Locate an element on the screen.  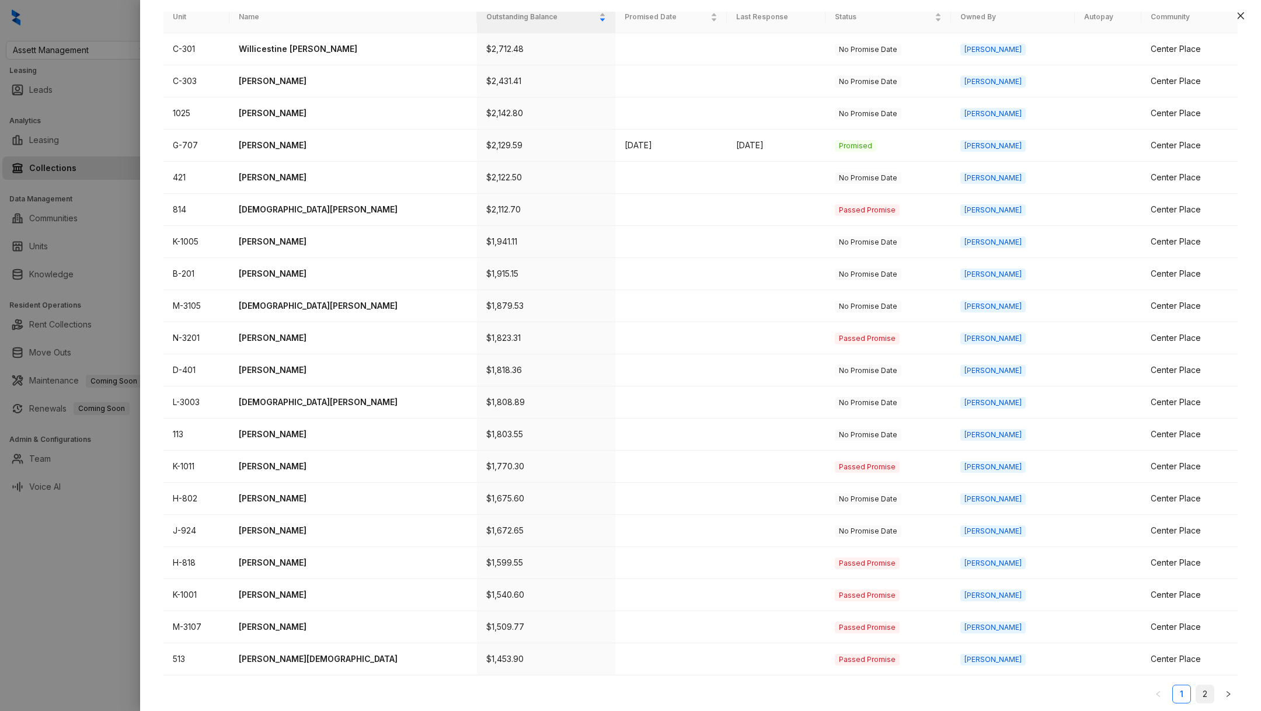
button: left is located at coordinates (1158, 694).